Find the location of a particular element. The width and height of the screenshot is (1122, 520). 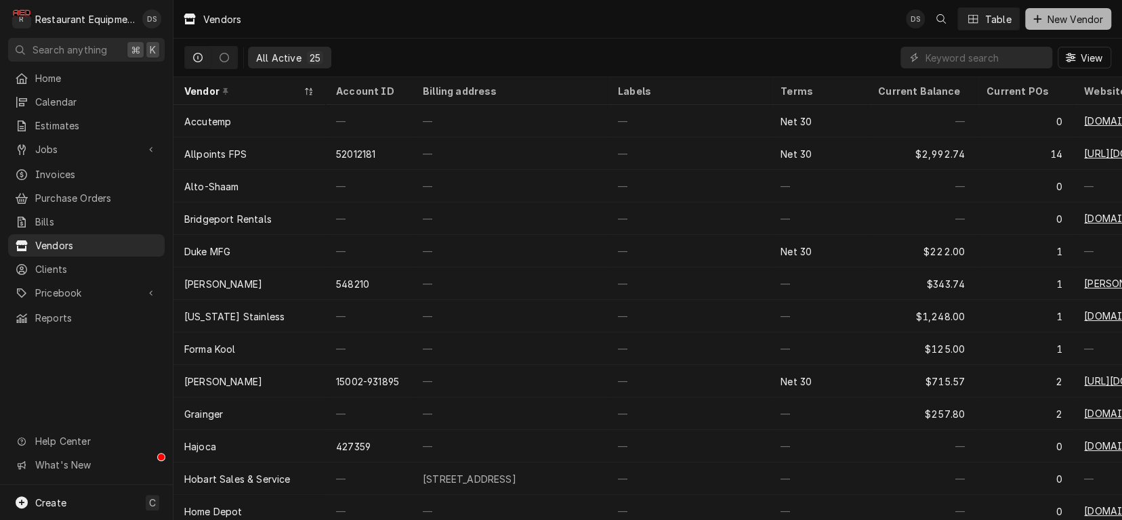

div: $257.80 is located at coordinates (921, 414).